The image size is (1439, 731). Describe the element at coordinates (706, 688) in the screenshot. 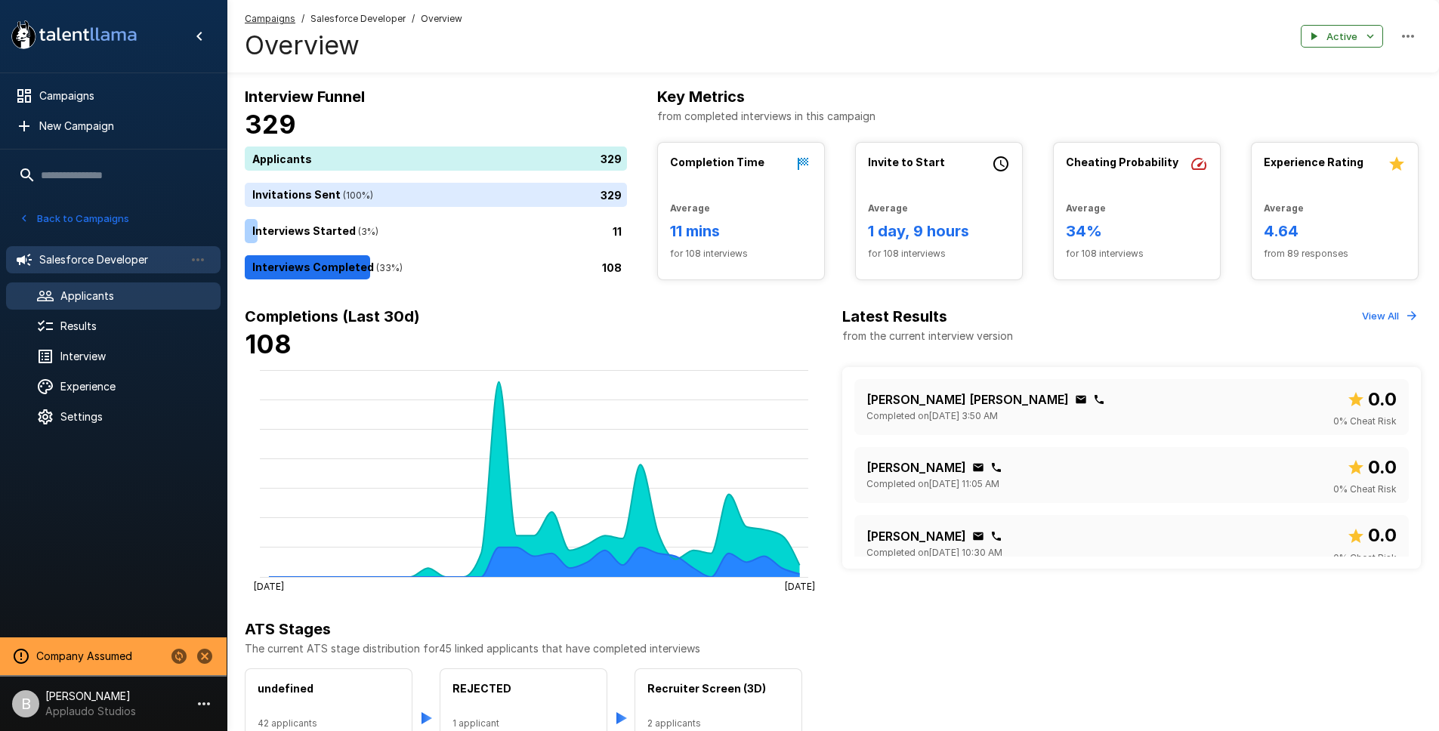

I see `b: Recruiter Screen (3D)` at that location.